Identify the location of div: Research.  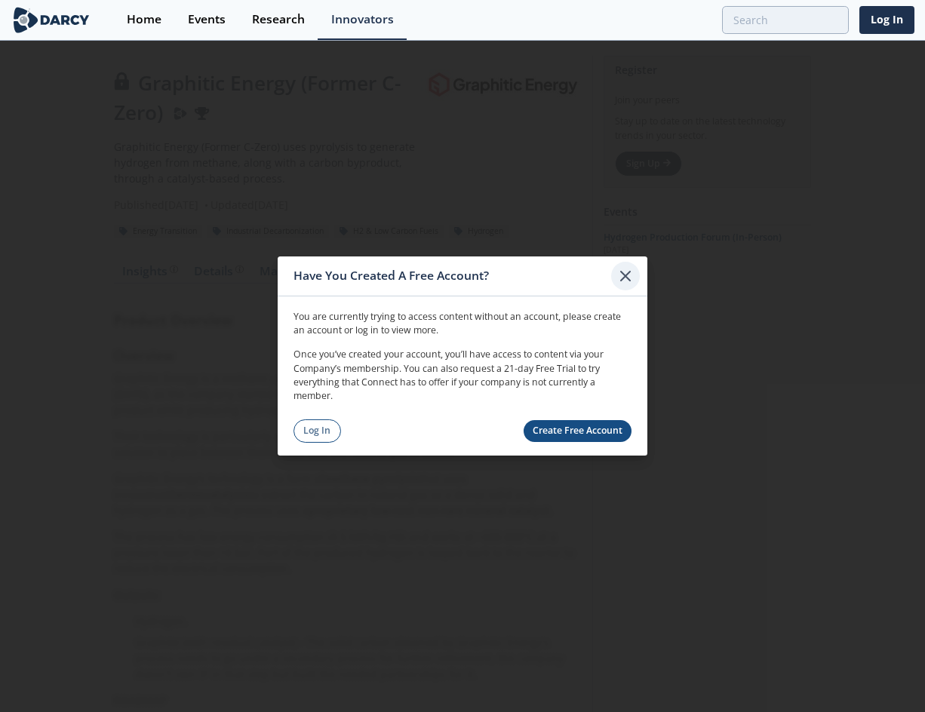
(278, 20).